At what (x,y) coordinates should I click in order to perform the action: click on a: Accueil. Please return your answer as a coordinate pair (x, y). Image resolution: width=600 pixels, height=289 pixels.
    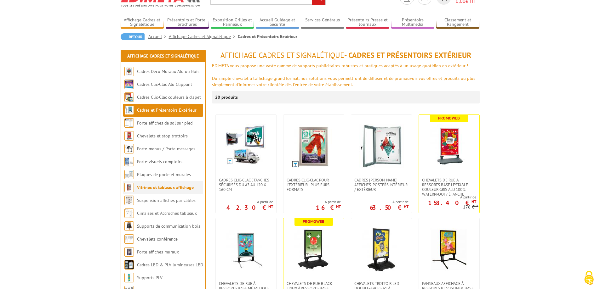
    Looking at the image, I should click on (158, 37).